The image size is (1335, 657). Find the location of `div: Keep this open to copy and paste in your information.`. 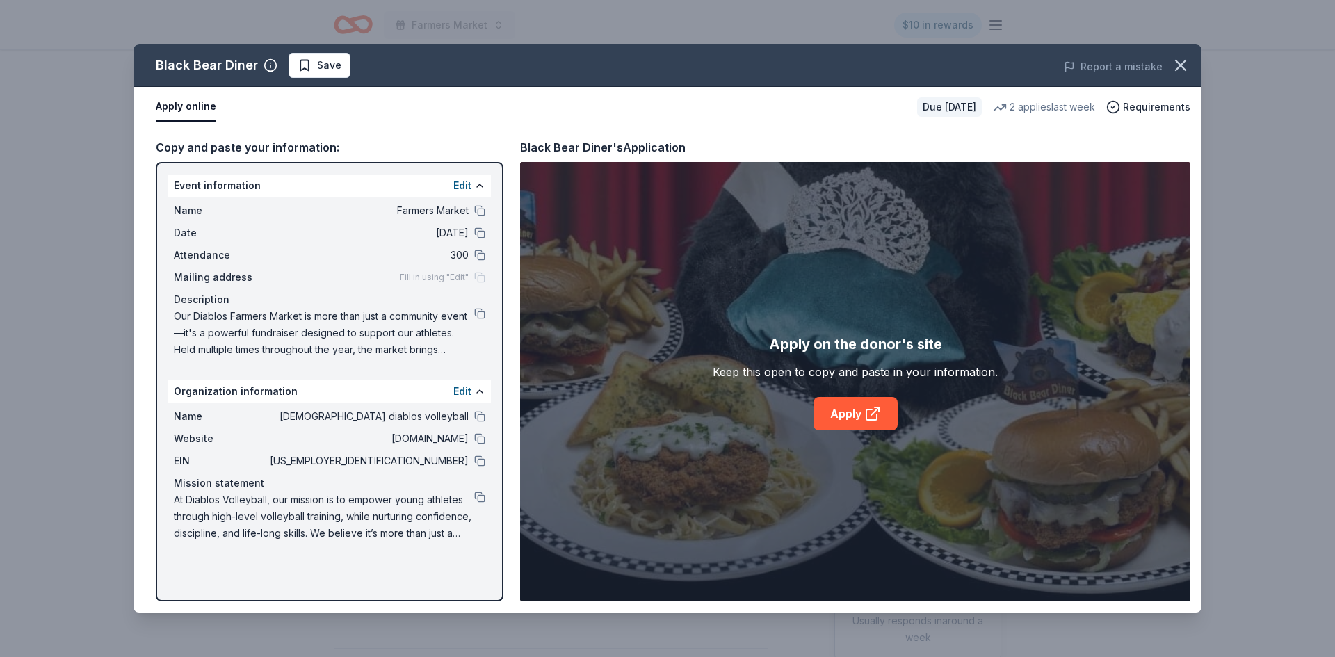

div: Keep this open to copy and paste in your information. is located at coordinates (855, 372).